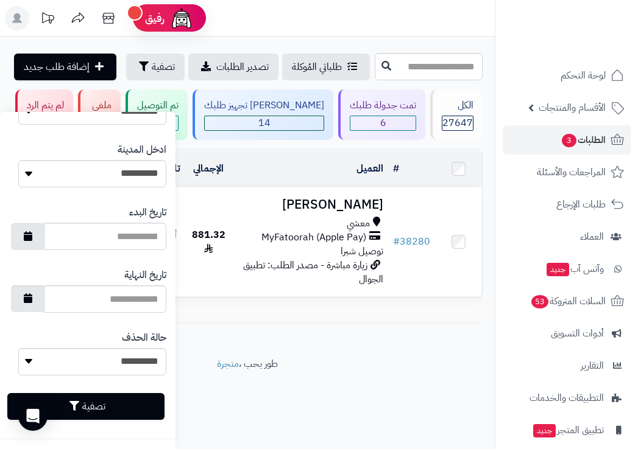 The height and width of the screenshot is (449, 638). What do you see at coordinates (566, 76) in the screenshot?
I see `a: لوحة التحكم` at bounding box center [566, 76].